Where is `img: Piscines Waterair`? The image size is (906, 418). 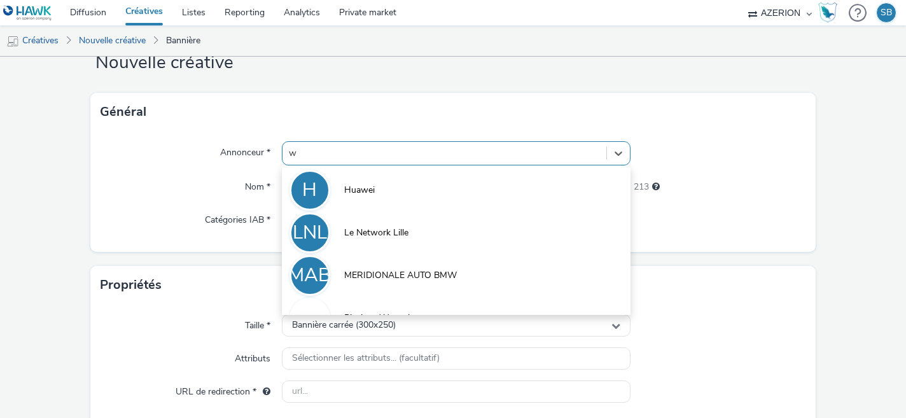
img: Piscines Waterair is located at coordinates (310, 318).